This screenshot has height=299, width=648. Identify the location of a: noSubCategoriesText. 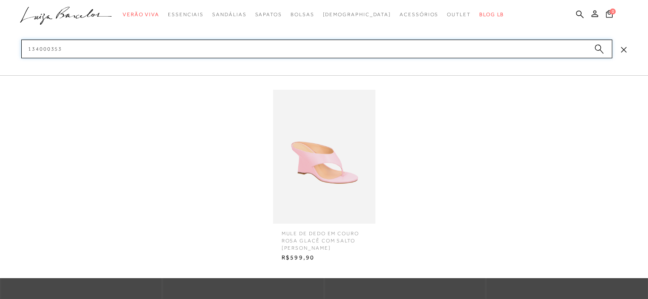
(357, 14).